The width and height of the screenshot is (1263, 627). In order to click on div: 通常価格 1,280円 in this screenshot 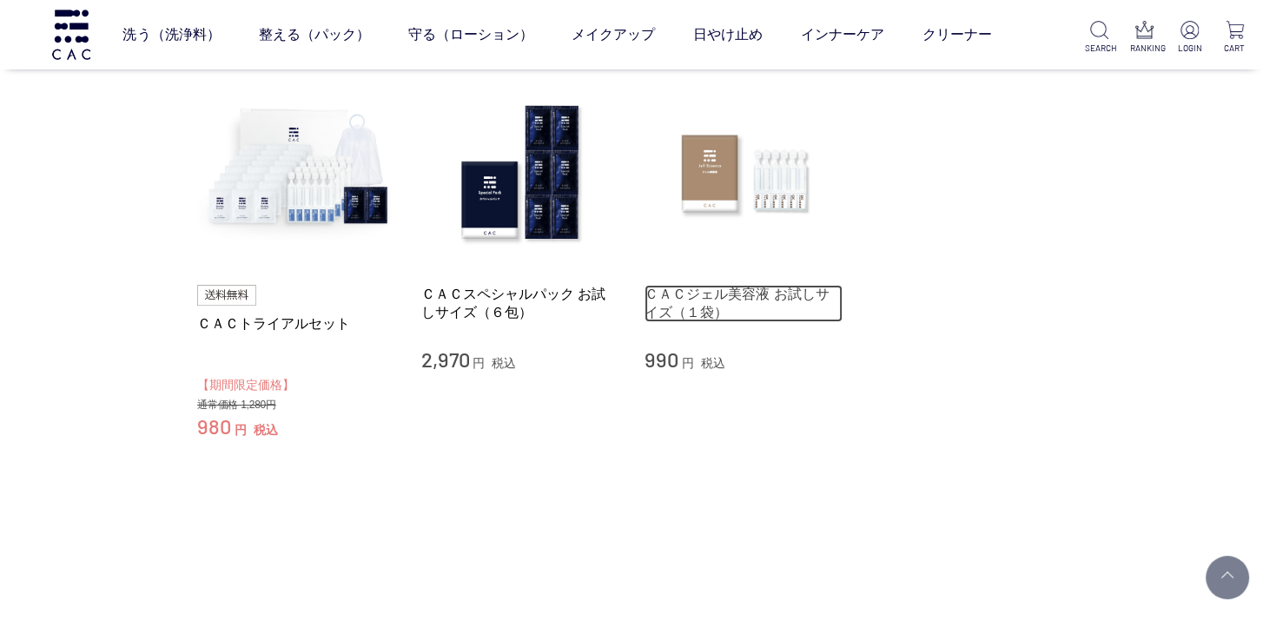, I will do `click(296, 406)`.